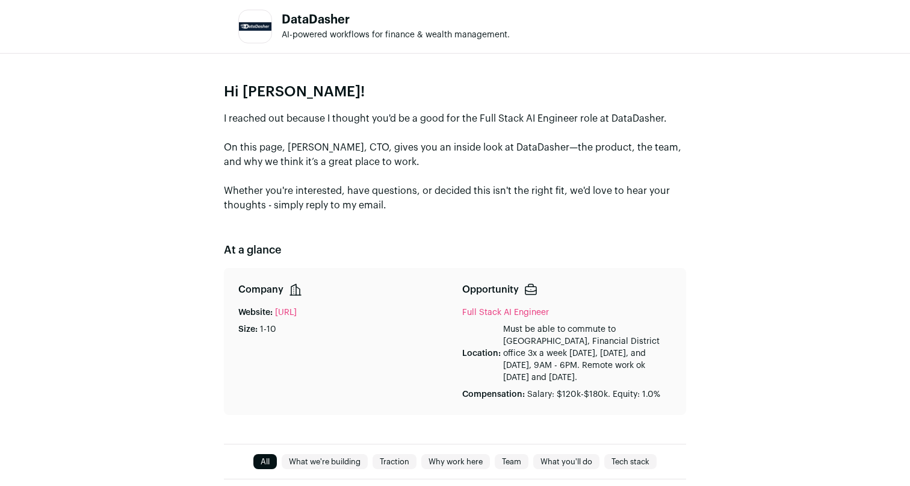  Describe the element at coordinates (396, 20) in the screenshot. I see `h1: DataDasher` at that location.